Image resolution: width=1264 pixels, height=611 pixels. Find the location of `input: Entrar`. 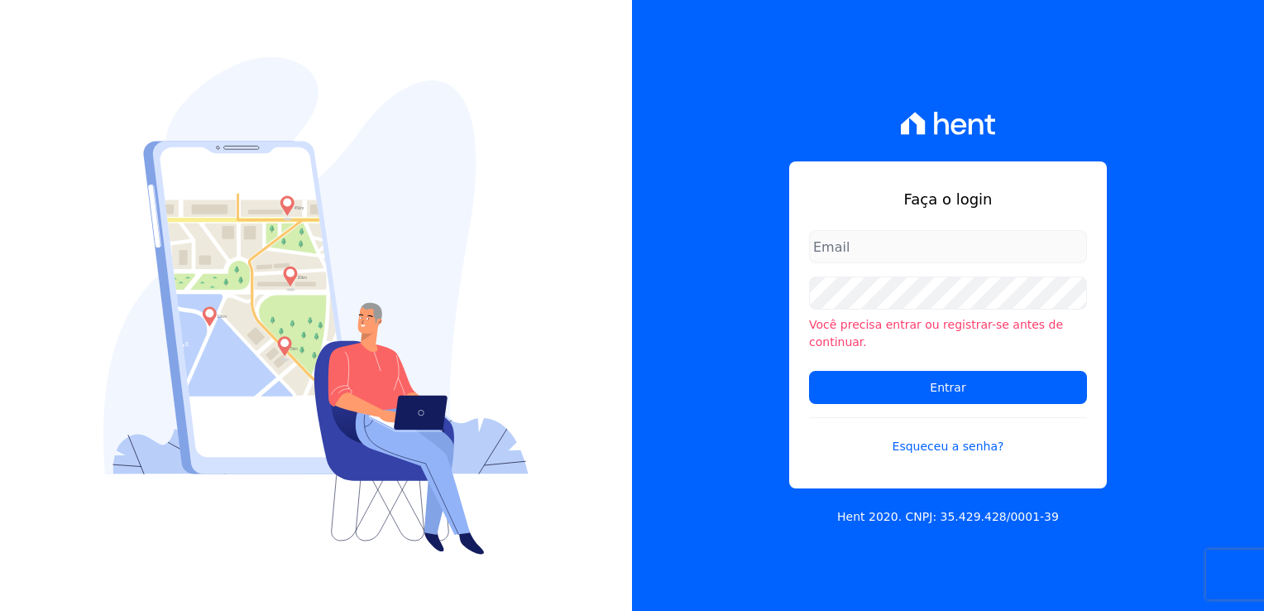

input: Entrar is located at coordinates (948, 387).